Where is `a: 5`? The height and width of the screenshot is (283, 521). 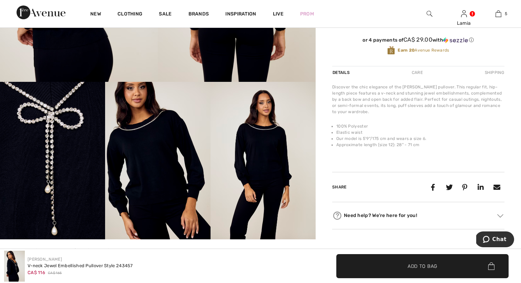
a: 5 is located at coordinates (498, 14).